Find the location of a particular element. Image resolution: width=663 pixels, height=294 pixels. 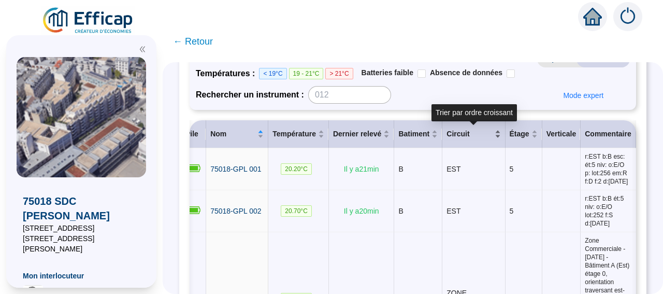

th: Nom is located at coordinates (237, 134).